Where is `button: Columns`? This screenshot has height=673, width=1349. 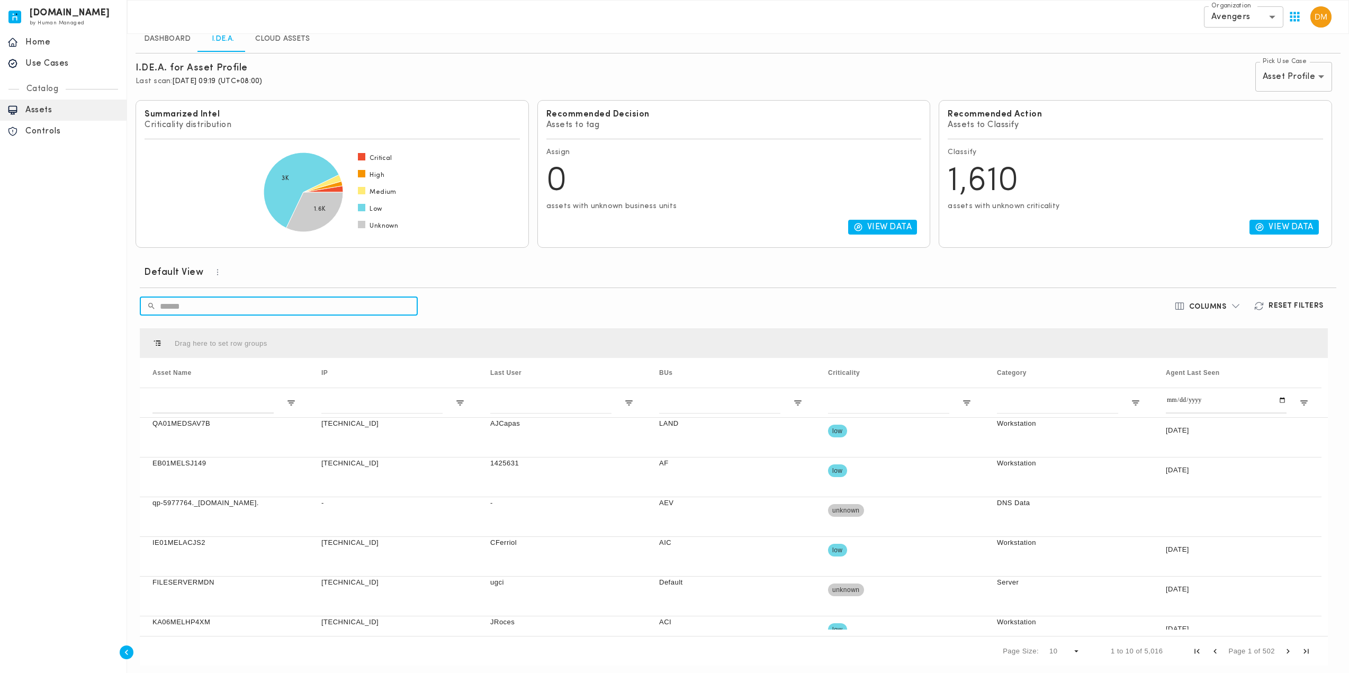 button: Columns is located at coordinates (1208, 306).